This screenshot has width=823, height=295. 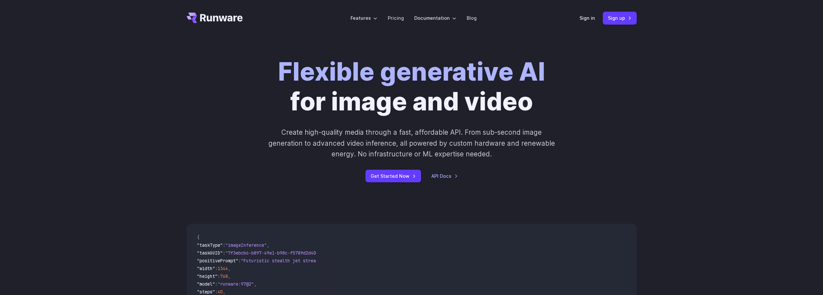 What do you see at coordinates (471, 18) in the screenshot?
I see `a: Blog` at bounding box center [471, 18].